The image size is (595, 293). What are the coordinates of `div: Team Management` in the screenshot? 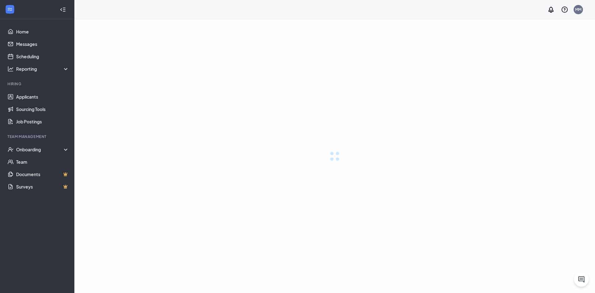 It's located at (37, 136).